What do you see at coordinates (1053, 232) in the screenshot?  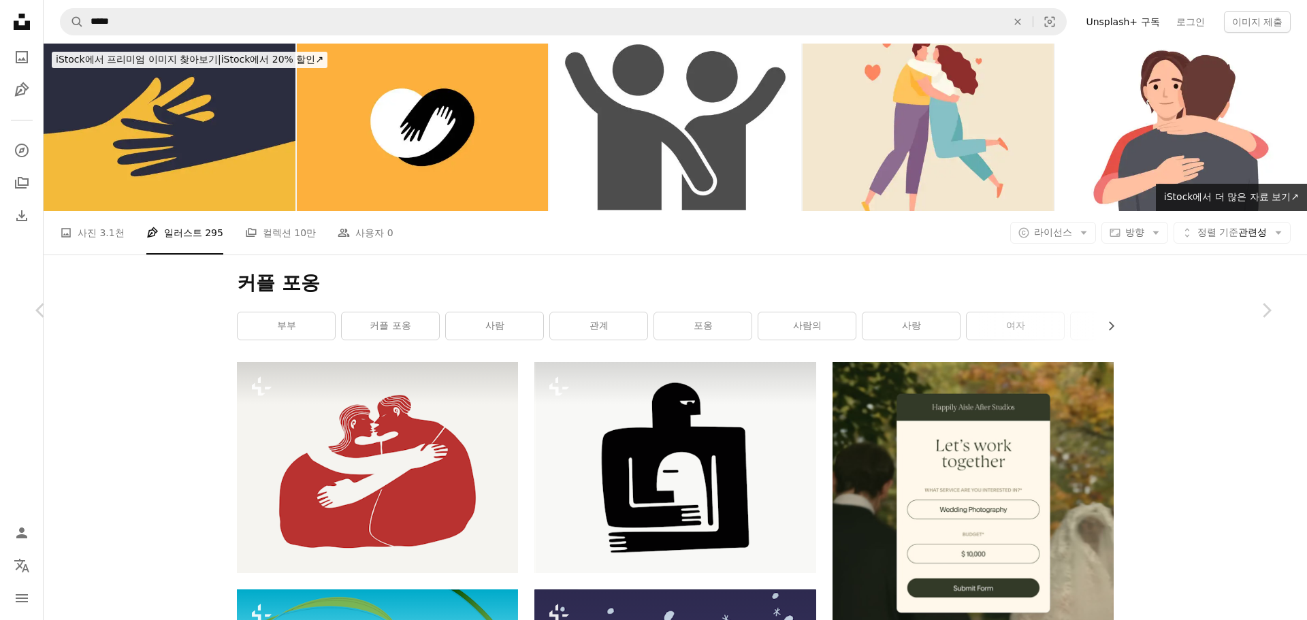 I see `span: 라이선스` at bounding box center [1053, 232].